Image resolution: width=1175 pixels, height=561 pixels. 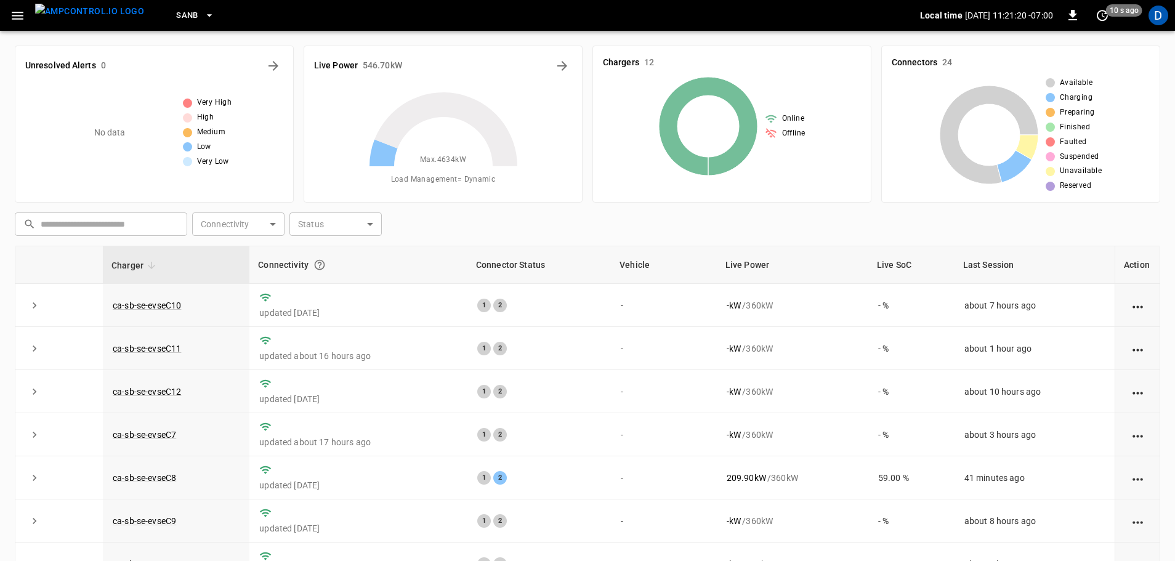 What do you see at coordinates (89, 11) in the screenshot?
I see `img: ampcontrol.io logo` at bounding box center [89, 11].